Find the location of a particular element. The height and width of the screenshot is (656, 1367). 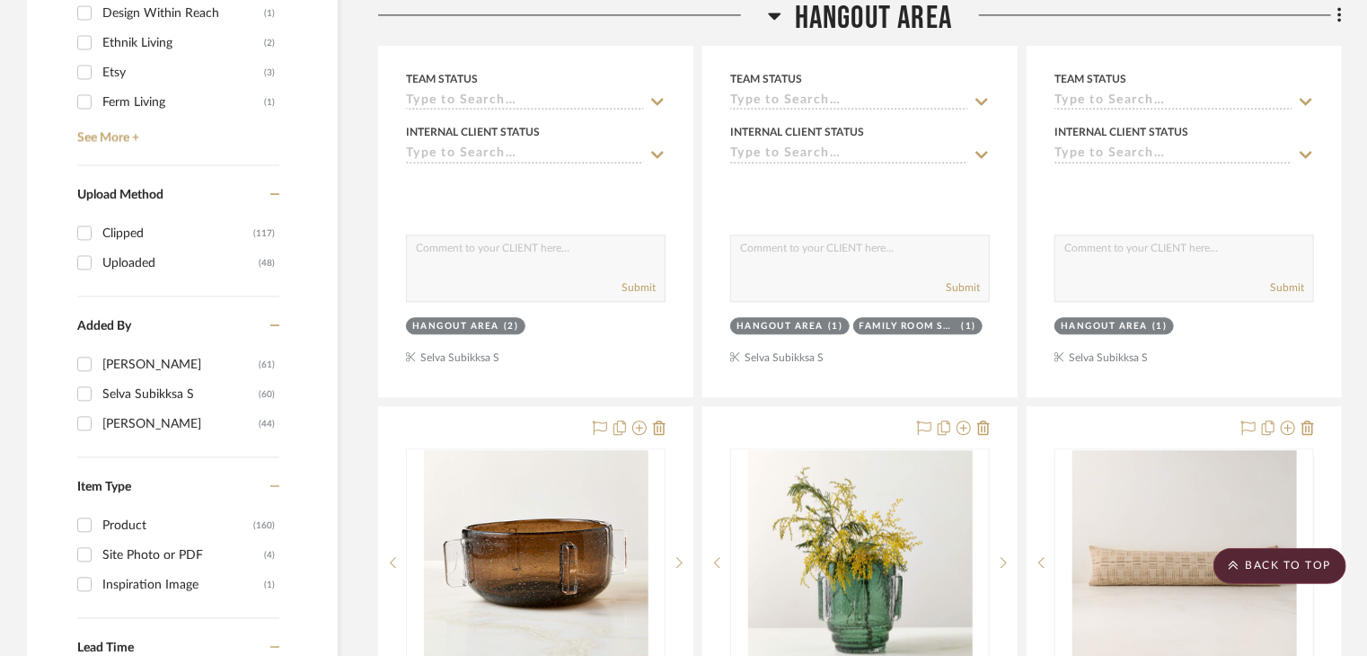

div: (3) is located at coordinates (269, 73).